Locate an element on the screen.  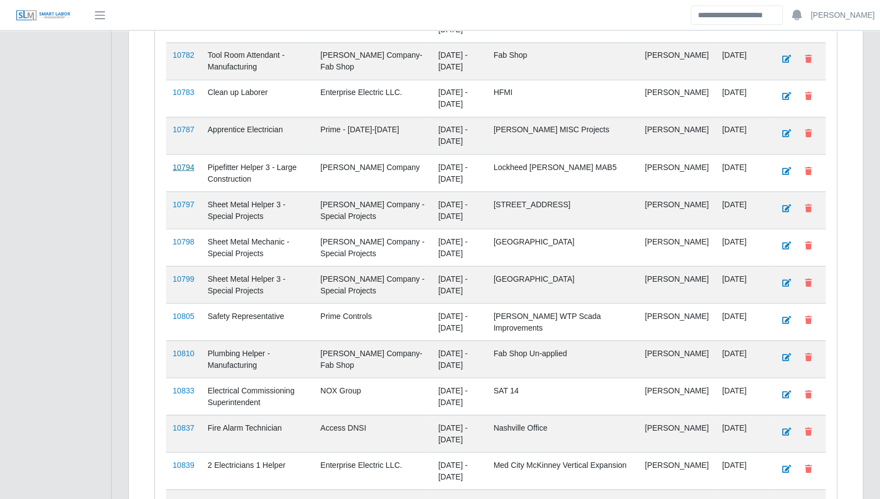
input: Search is located at coordinates (737, 15).